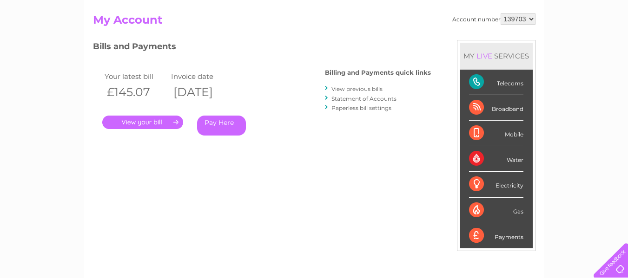  What do you see at coordinates (498, 43) in the screenshot?
I see `a: Energy` at bounding box center [498, 43].